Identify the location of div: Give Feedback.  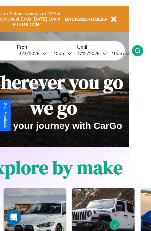
(5, 115).